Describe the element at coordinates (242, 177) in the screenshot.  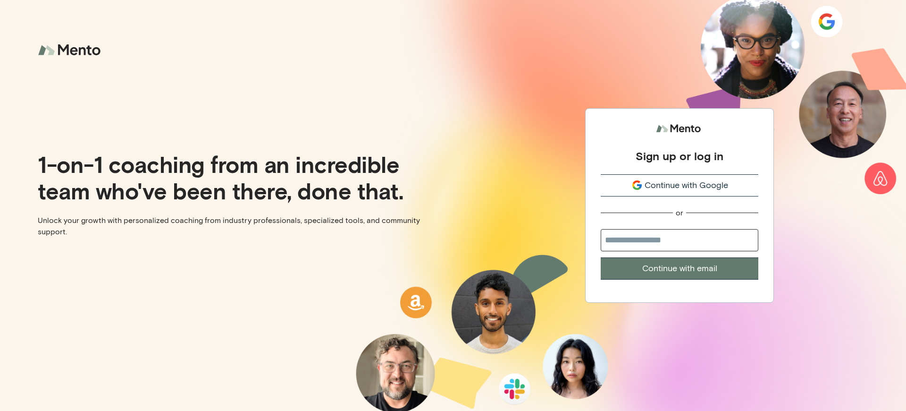
I see `p: 1-on-1 coaching from an incredible team who've been there, done that.` at that location.